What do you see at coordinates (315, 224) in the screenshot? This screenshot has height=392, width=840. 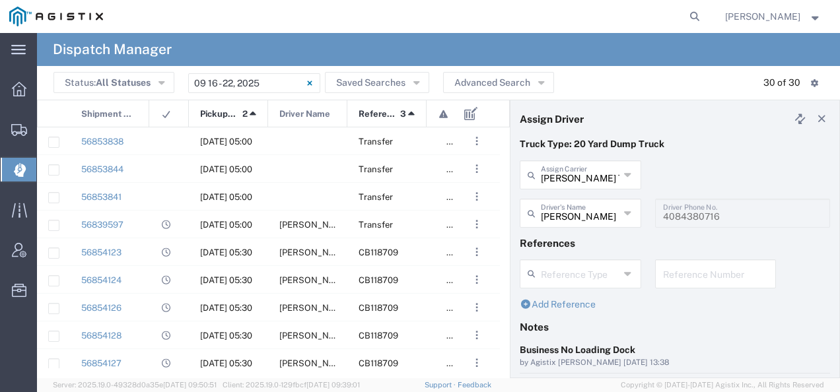 I see `span: Pavel Luna` at bounding box center [315, 224].